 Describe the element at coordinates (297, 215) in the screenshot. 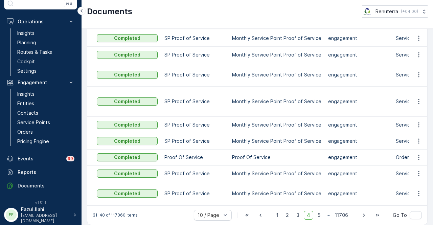

I see `span: 3` at that location.